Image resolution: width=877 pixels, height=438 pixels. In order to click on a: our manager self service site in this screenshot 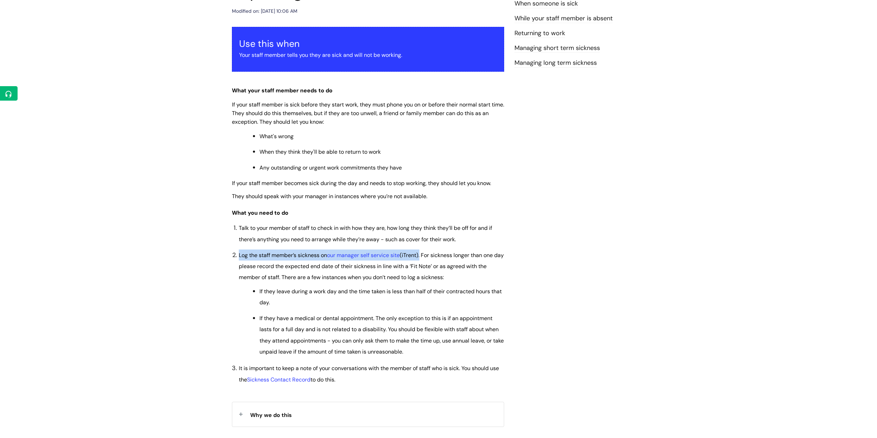, I will do `click(363, 255)`.